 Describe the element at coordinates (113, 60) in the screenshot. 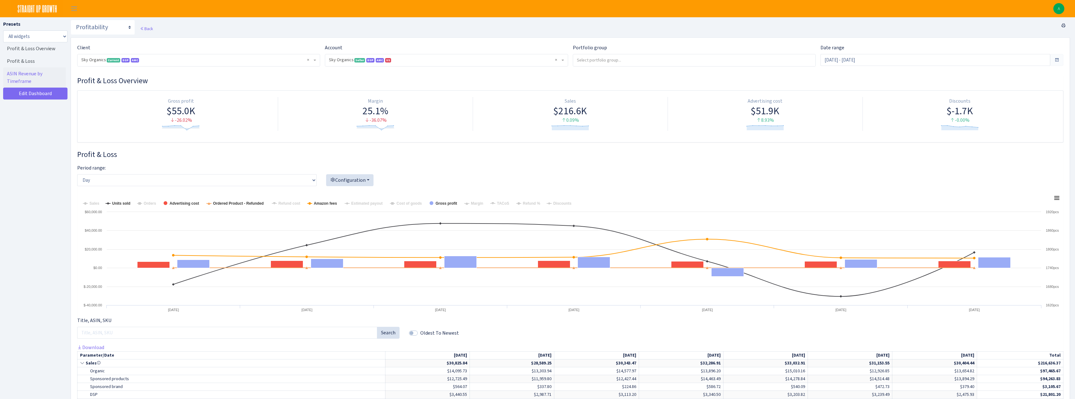

I see `span: Current` at that location.